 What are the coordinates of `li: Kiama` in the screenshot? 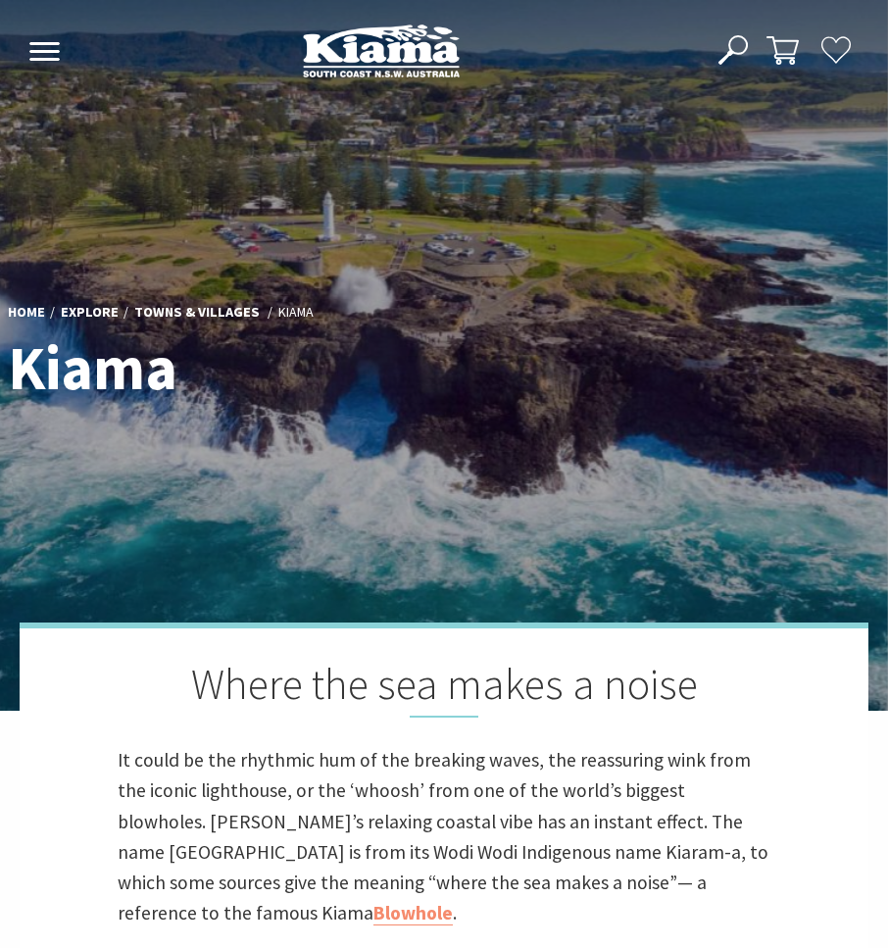 It's located at (296, 312).